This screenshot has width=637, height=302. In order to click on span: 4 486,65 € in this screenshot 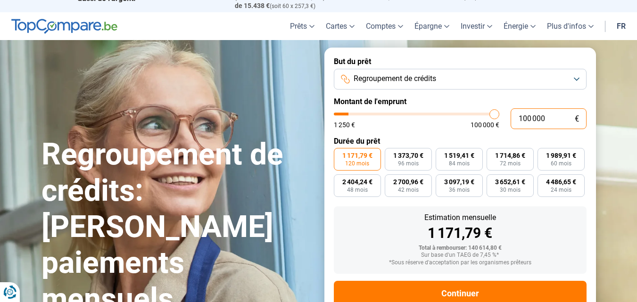, I will do `click(561, 182)`.